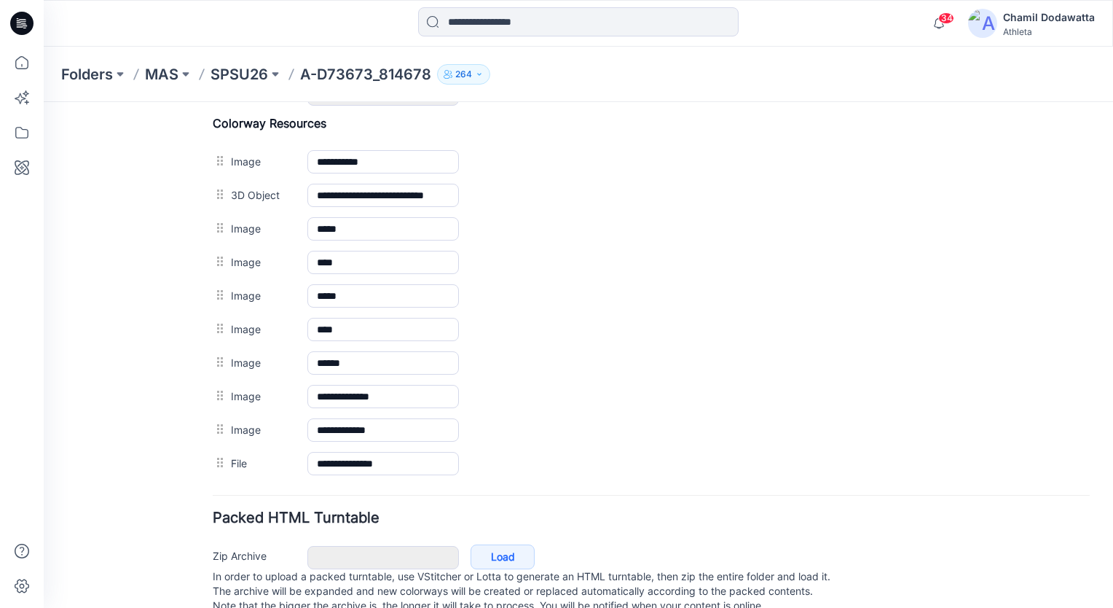  What do you see at coordinates (983, 23) in the screenshot?
I see `img: avatar` at bounding box center [983, 23].